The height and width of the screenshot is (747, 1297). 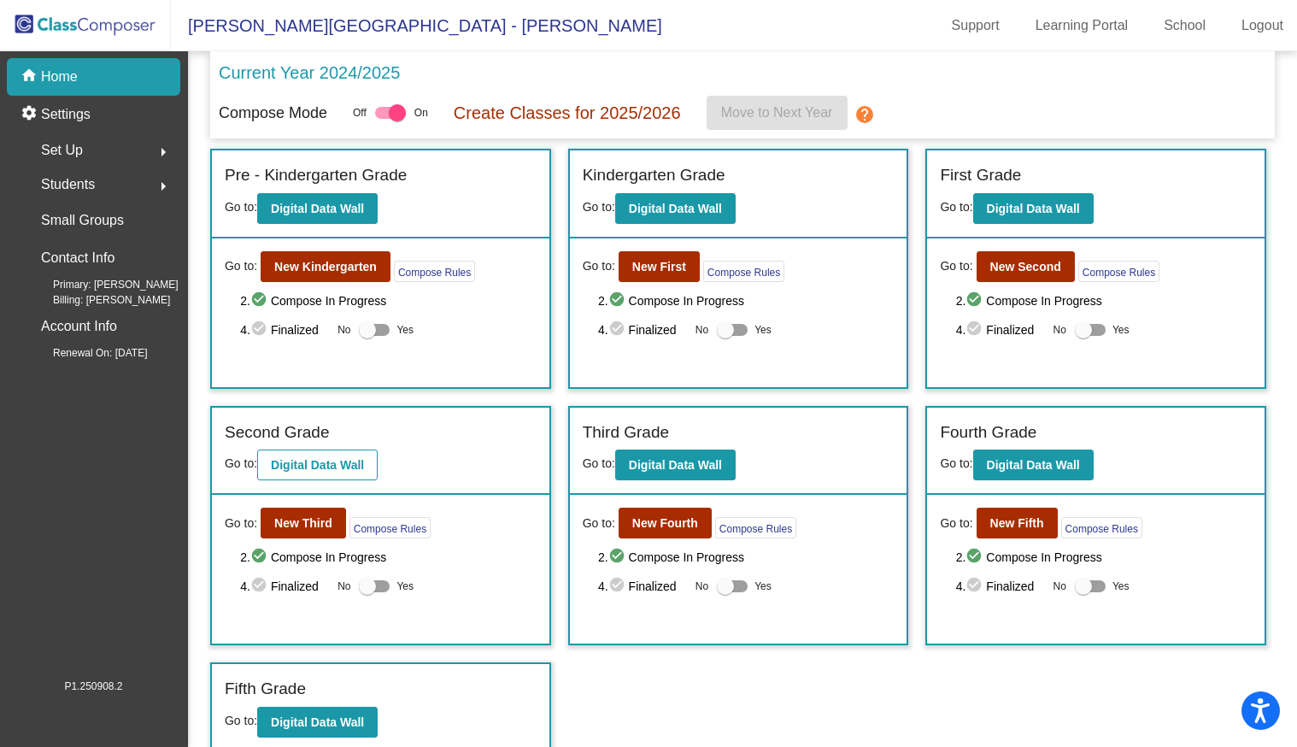 I want to click on b: New Fifth, so click(x=1017, y=523).